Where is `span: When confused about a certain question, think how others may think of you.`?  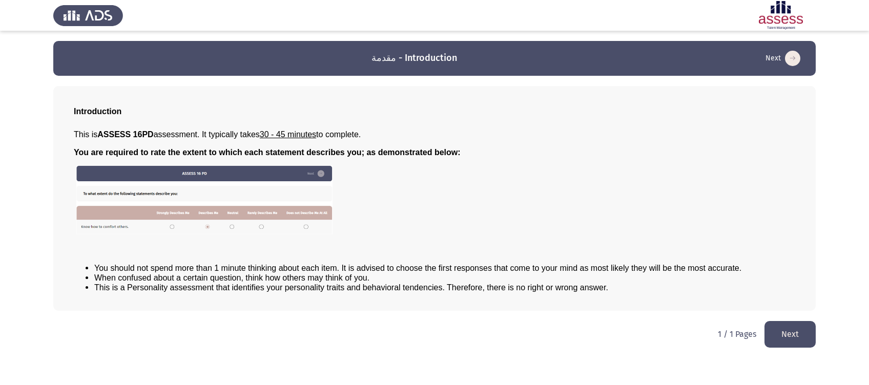 span: When confused about a certain question, think how others may think of you. is located at coordinates (232, 278).